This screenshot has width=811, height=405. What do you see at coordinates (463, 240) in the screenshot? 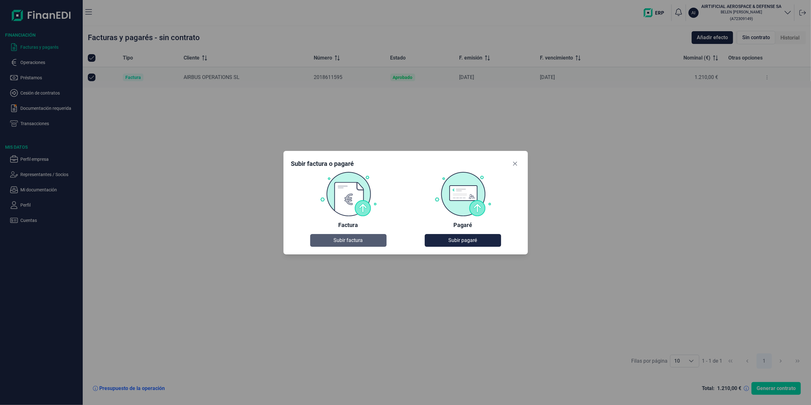
I see `span: Subir pagaré` at bounding box center [463, 240].